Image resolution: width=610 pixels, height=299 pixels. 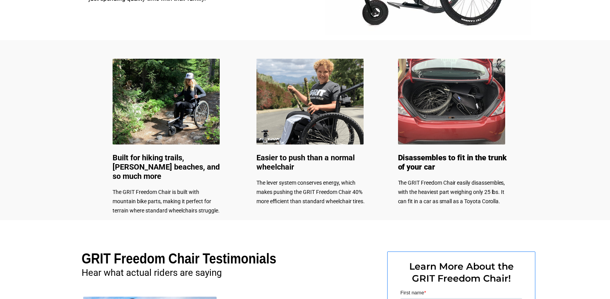 What do you see at coordinates (461, 272) in the screenshot?
I see `span: Learn More About the GRIT Freedom Chair!` at bounding box center [461, 272].